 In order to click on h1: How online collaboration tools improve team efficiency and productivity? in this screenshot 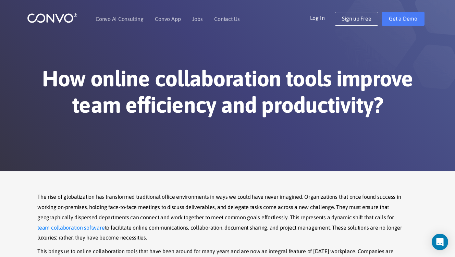, I will do `click(228, 94)`.